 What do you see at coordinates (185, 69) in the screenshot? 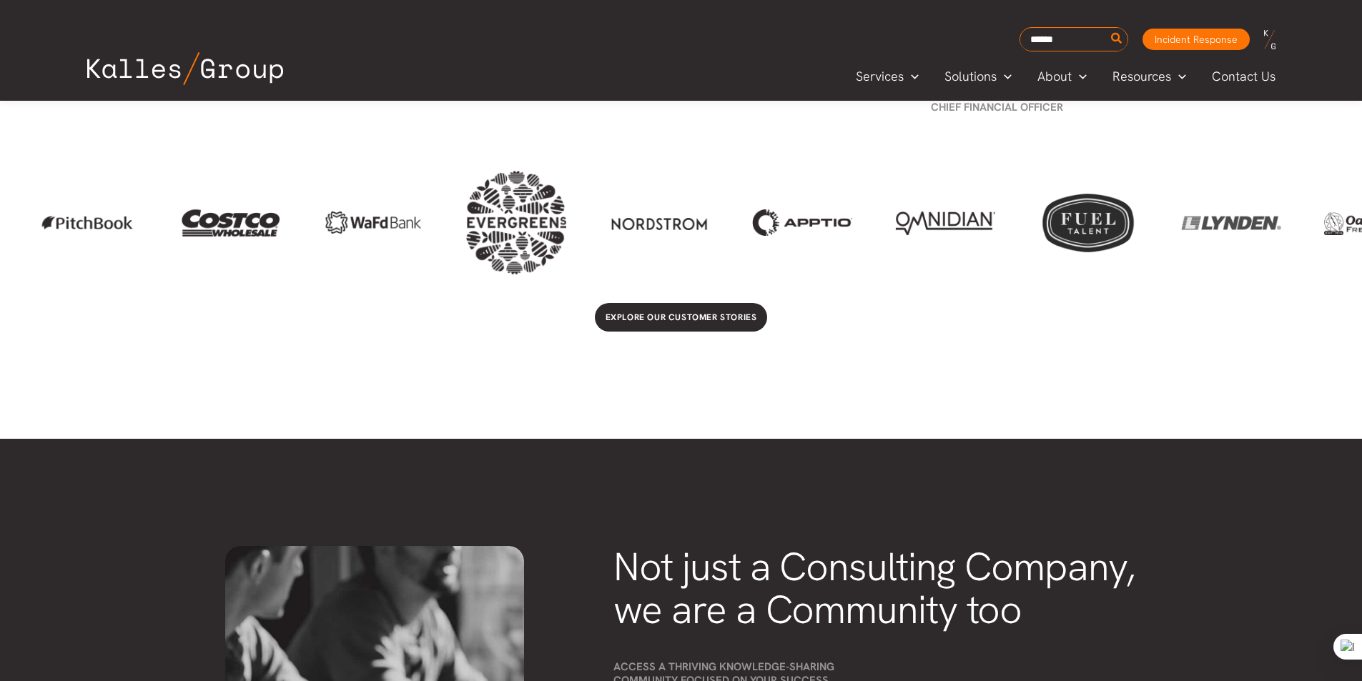
I see `img: Kalles Group` at bounding box center [185, 69].